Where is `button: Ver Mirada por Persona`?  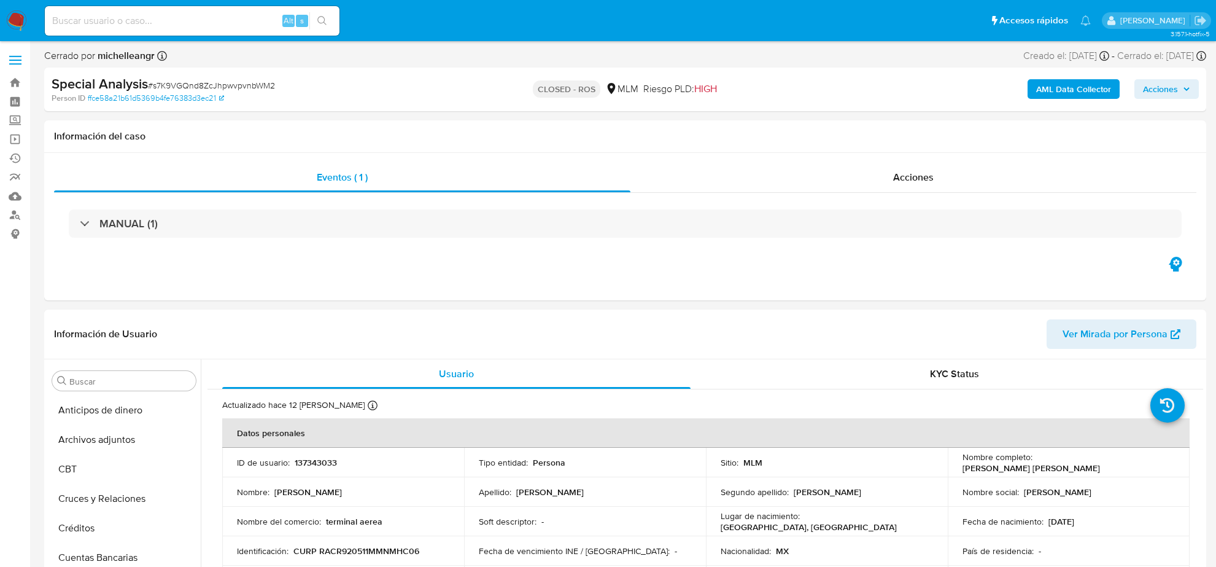
button: Ver Mirada por Persona is located at coordinates (1122, 334).